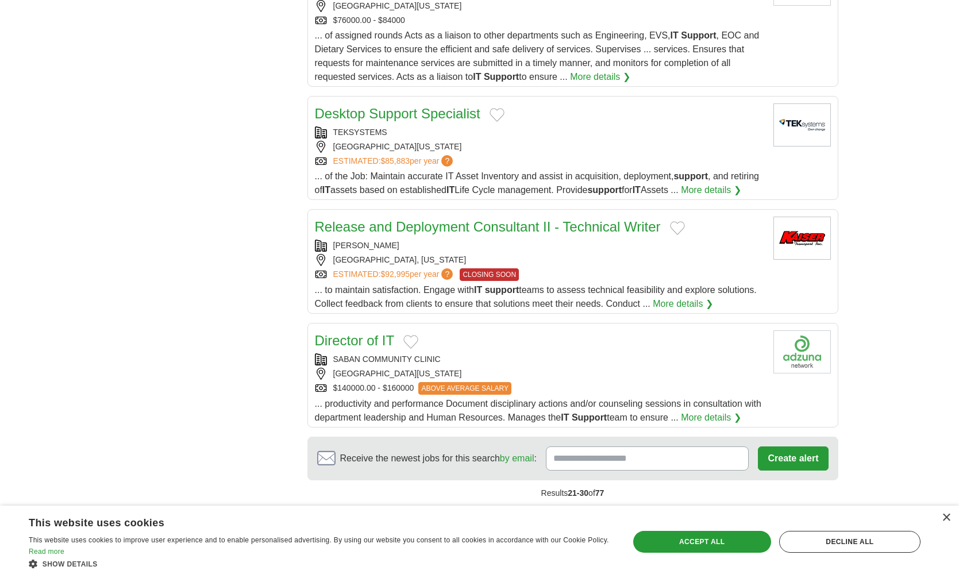  I want to click on span: CLOSING SOON, so click(489, 275).